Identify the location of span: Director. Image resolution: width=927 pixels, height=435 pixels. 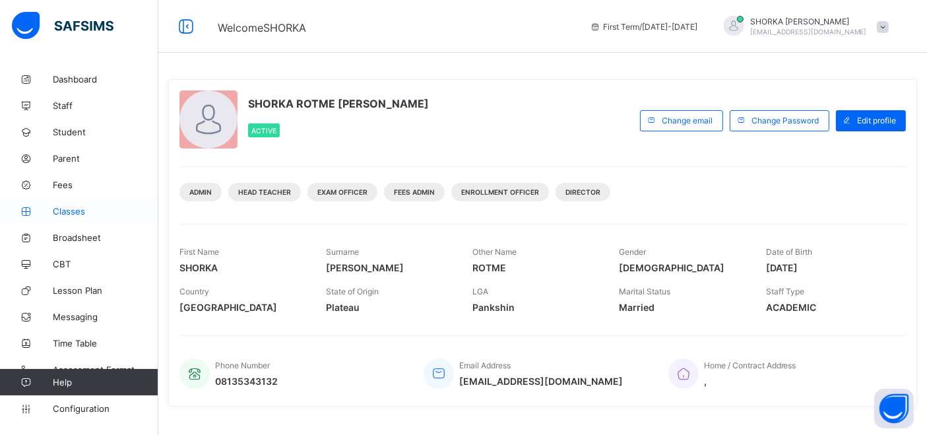
(583, 192).